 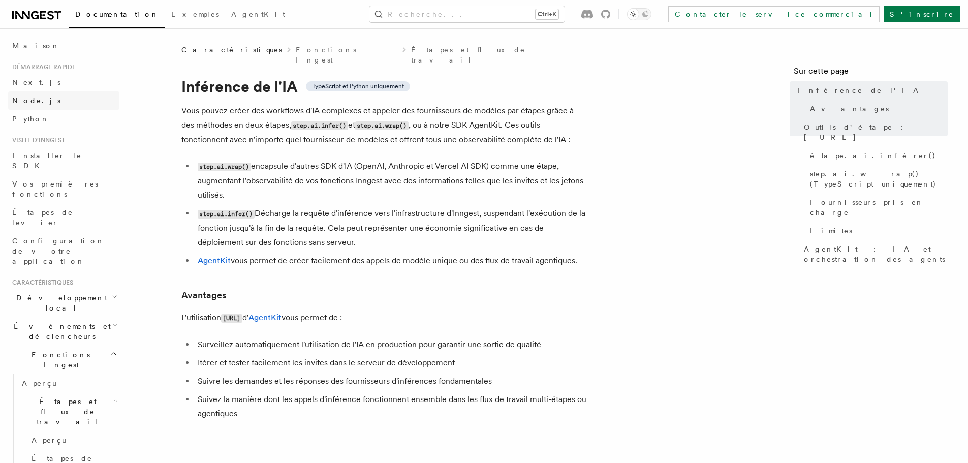 What do you see at coordinates (69, 412) in the screenshot?
I see `button: Étapes et flux de travail` at bounding box center [69, 412].